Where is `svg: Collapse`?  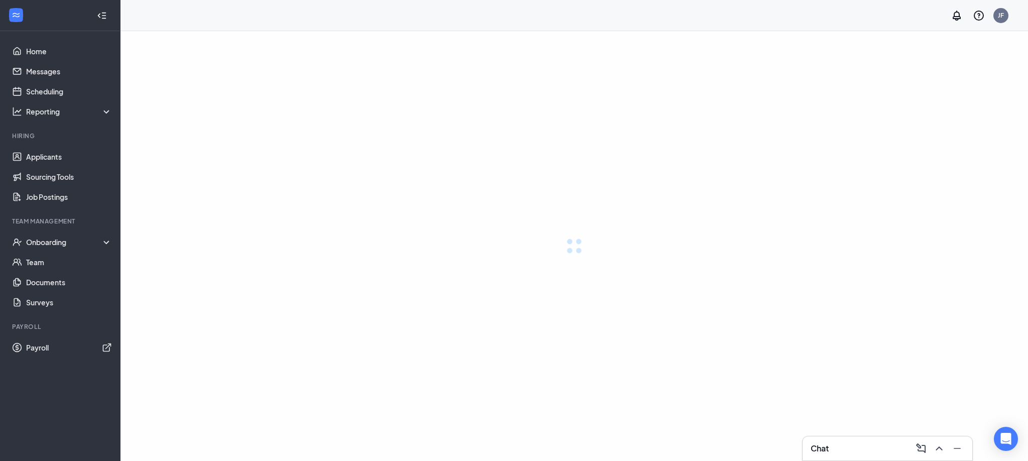 svg: Collapse is located at coordinates (102, 16).